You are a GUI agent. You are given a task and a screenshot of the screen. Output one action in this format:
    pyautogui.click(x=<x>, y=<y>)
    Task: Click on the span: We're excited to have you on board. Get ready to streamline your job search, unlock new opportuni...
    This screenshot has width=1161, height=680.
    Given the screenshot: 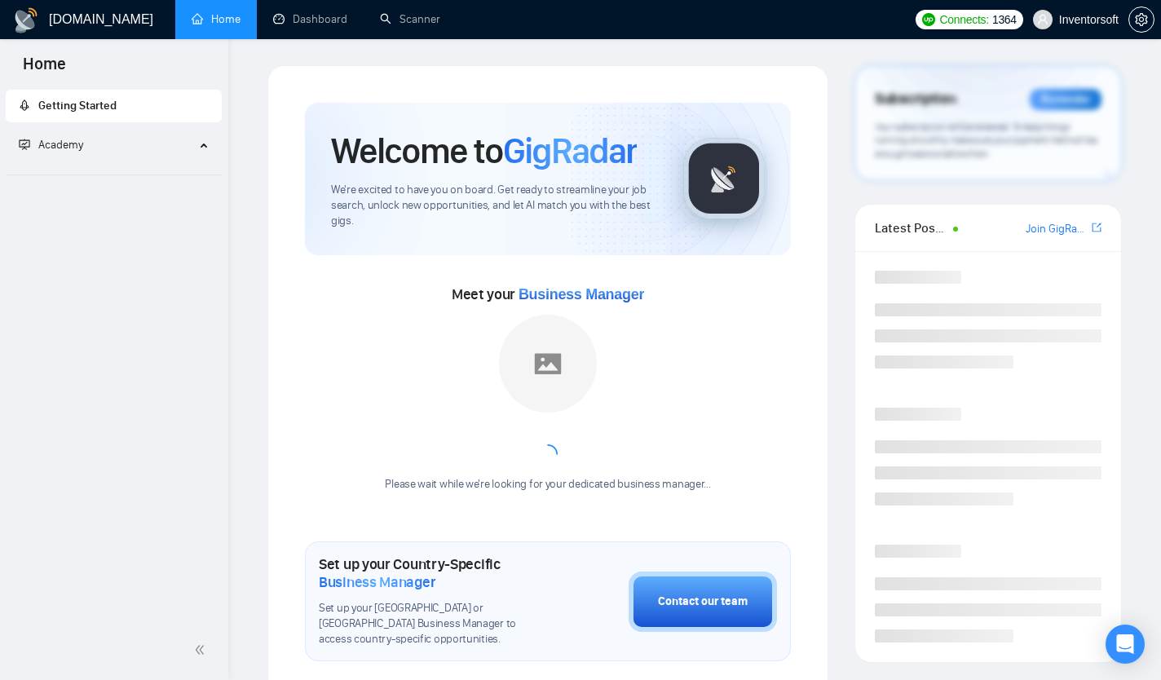 What is the action you would take?
    pyautogui.click(x=494, y=205)
    